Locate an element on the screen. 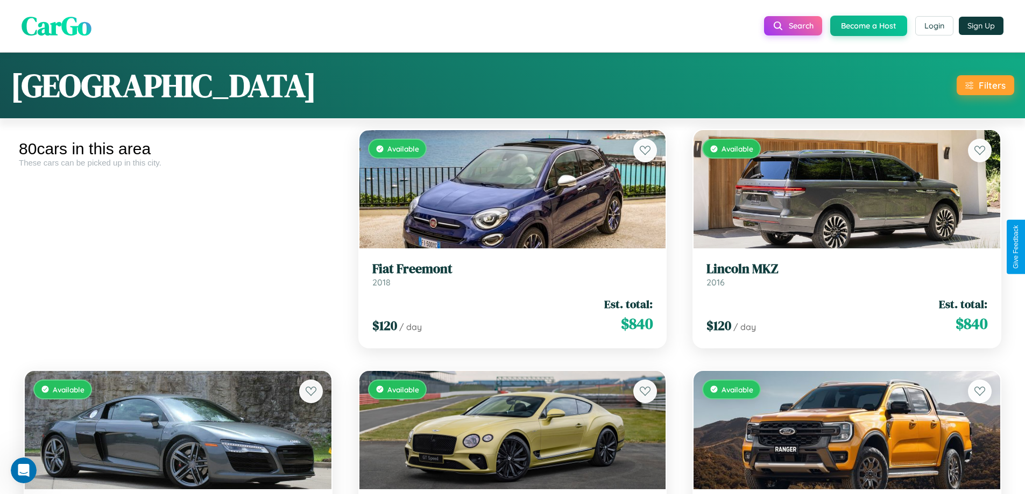 This screenshot has width=1025, height=494. div: Give Feedback is located at coordinates (1016, 247).